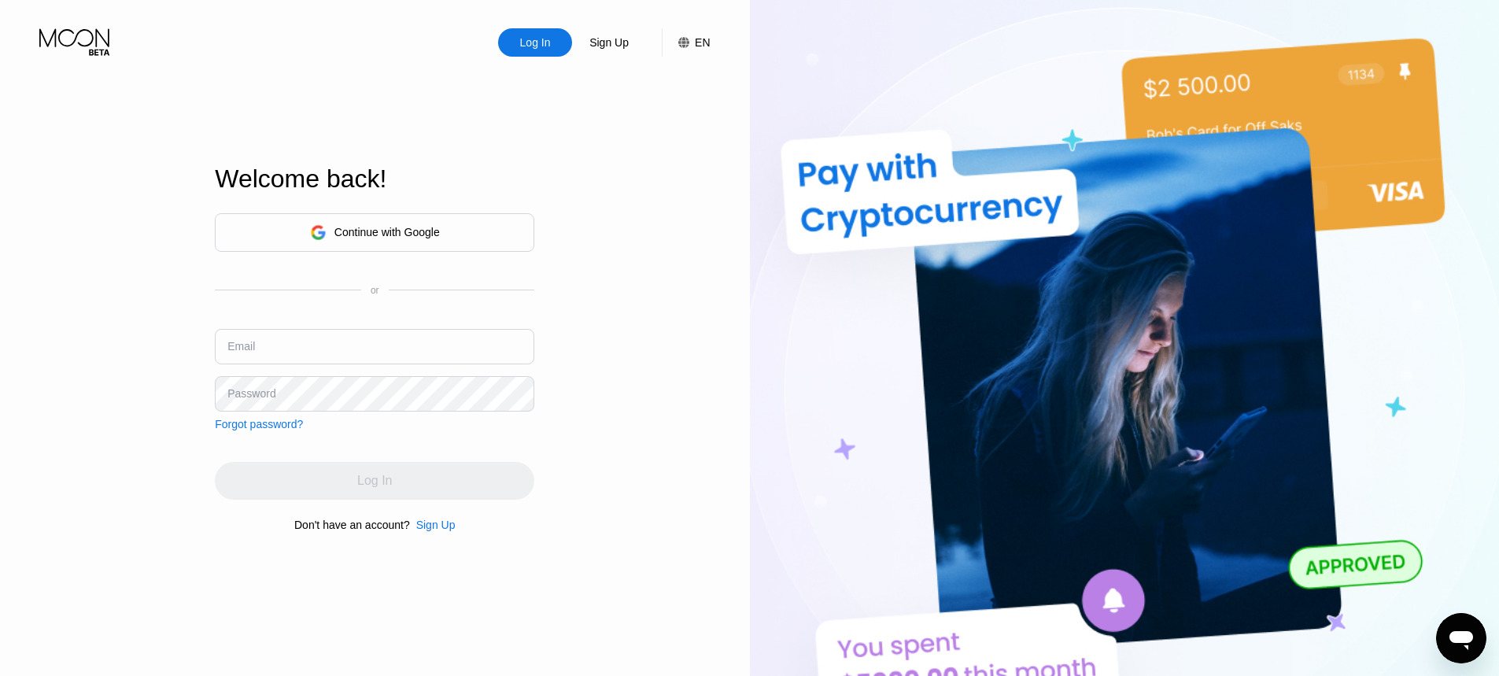  What do you see at coordinates (251, 394) in the screenshot?
I see `div: Password` at bounding box center [251, 394].